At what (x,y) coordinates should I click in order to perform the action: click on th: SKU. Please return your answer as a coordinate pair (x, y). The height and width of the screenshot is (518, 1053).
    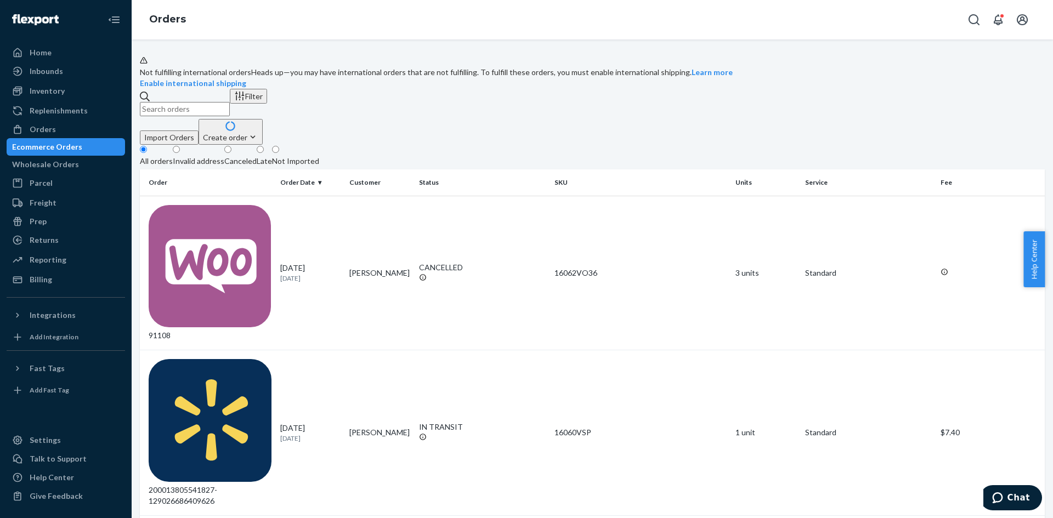
    Looking at the image, I should click on (640, 183).